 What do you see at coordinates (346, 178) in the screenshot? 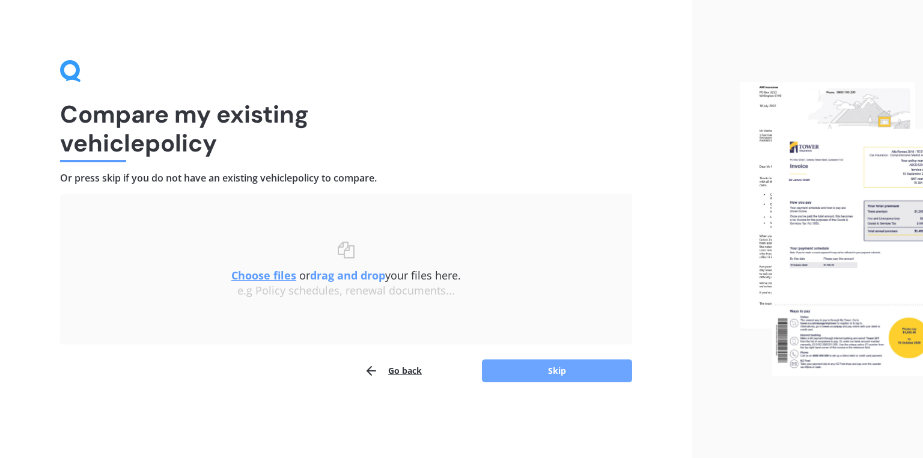
I see `h4: Or press skip if you do not have an existing vehicle policy to compare.` at bounding box center [346, 178].